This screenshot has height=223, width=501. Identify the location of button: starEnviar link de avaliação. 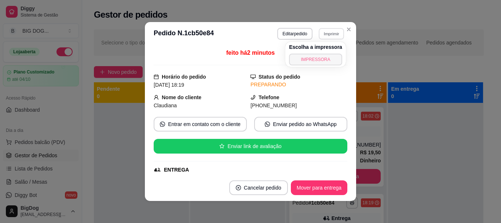
(251, 146).